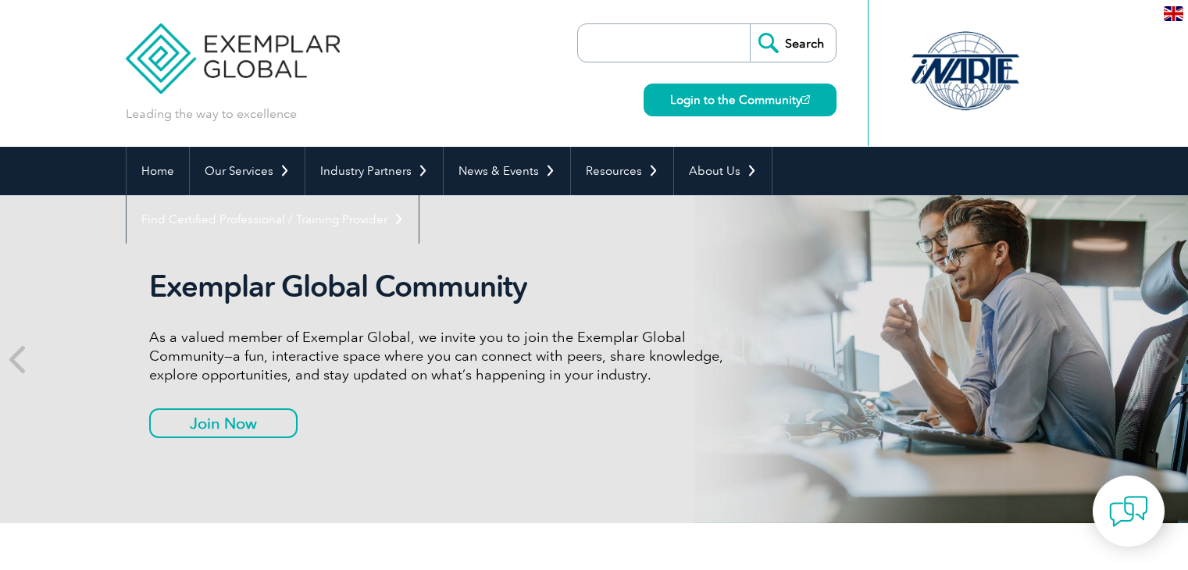 The width and height of the screenshot is (1188, 570). What do you see at coordinates (739, 100) in the screenshot?
I see `a: Login to the Community` at bounding box center [739, 100].